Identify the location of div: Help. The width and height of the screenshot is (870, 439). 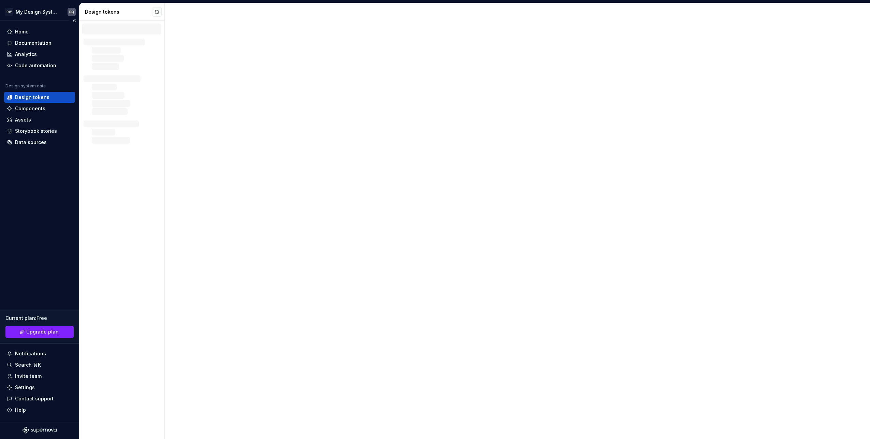
(20, 410).